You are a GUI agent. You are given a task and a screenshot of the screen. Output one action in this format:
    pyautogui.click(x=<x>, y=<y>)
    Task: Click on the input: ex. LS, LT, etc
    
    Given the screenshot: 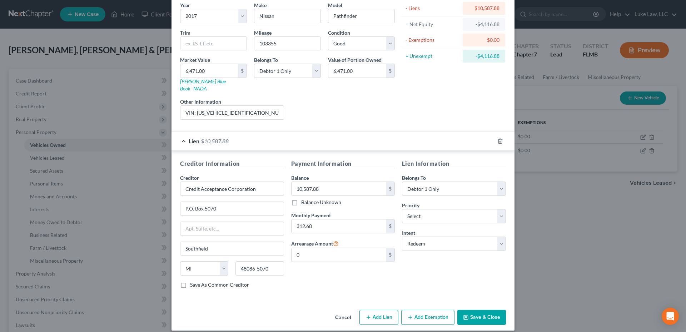 What is the action you would take?
    pyautogui.click(x=213, y=44)
    